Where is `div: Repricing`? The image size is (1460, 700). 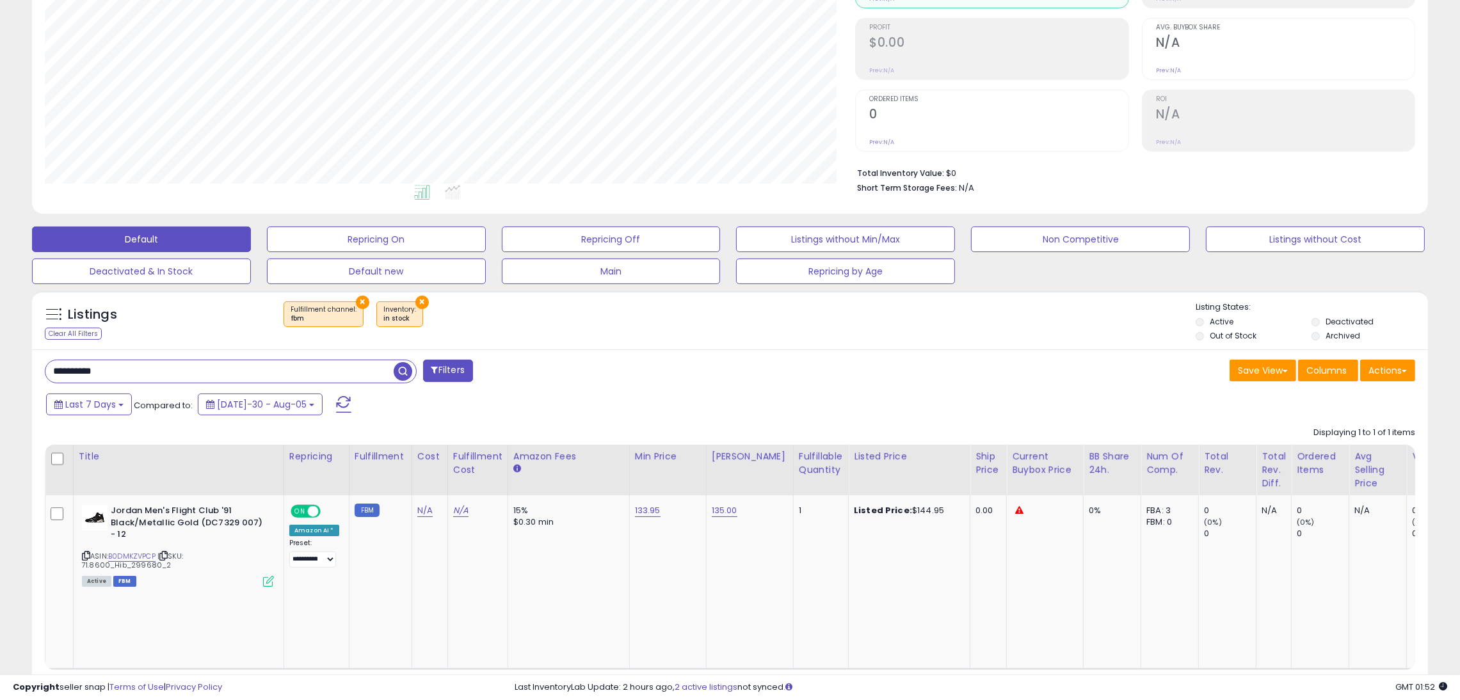
div: Repricing is located at coordinates (316, 456).